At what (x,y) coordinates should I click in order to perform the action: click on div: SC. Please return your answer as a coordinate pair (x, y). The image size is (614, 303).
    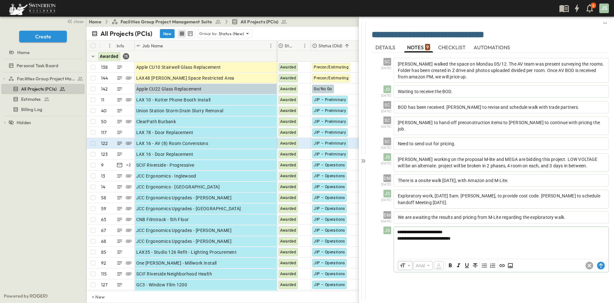
    Looking at the image, I should click on (387, 120).